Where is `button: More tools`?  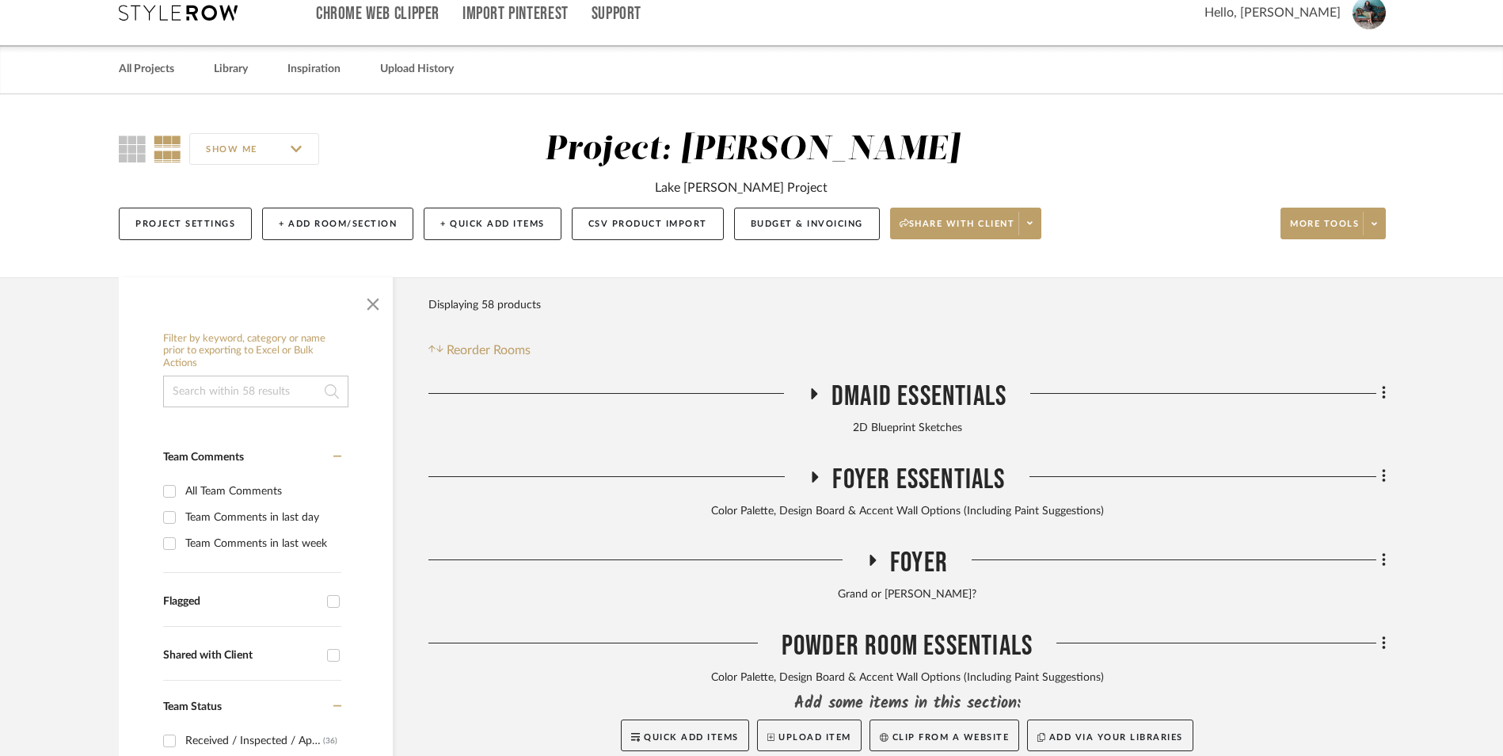
button: More tools is located at coordinates (1333, 223).